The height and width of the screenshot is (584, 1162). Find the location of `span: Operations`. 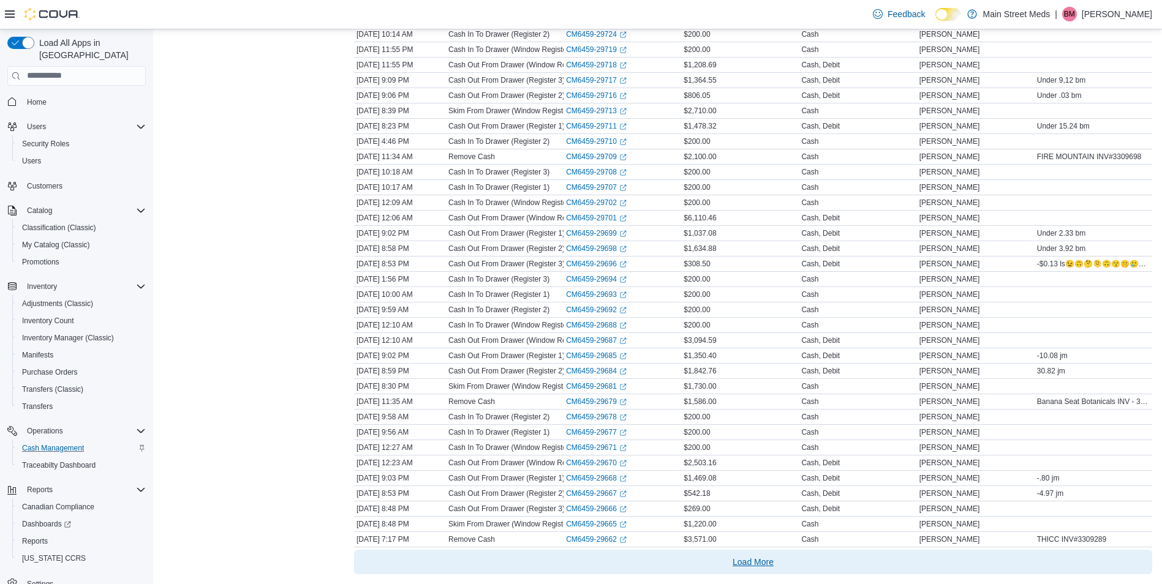

span: Operations is located at coordinates (45, 431).